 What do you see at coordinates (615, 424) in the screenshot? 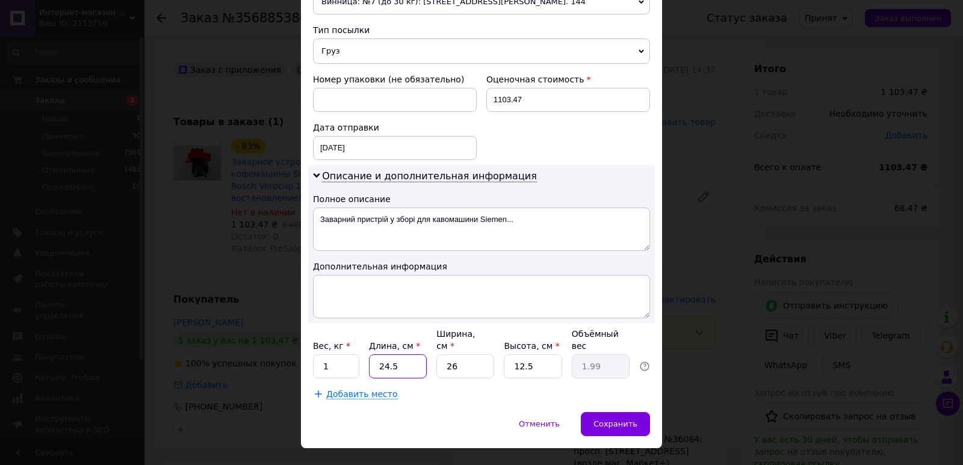
I see `span: Сохранить` at bounding box center [615, 424].